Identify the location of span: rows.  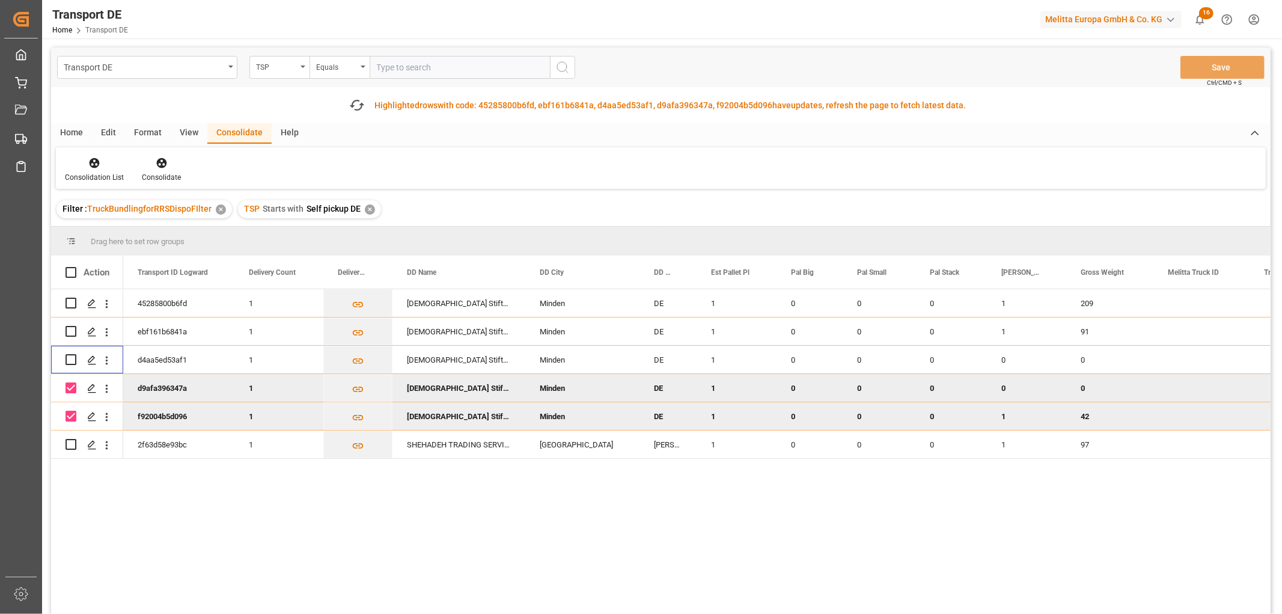
(429, 105).